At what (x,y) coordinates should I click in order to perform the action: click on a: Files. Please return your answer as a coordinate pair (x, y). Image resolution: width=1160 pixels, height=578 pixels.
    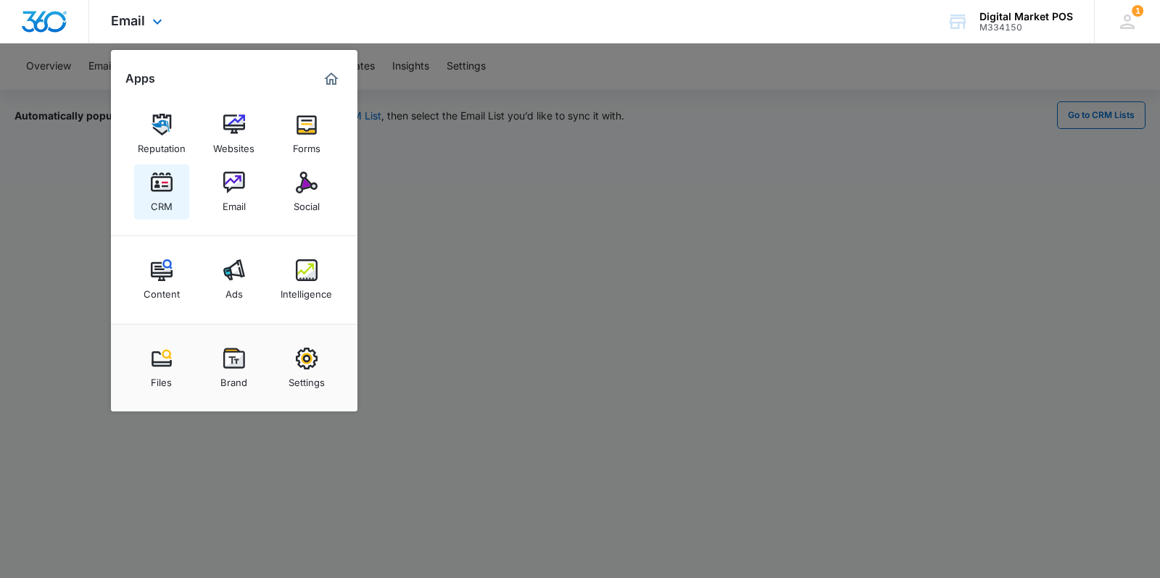
    Looking at the image, I should click on (162, 368).